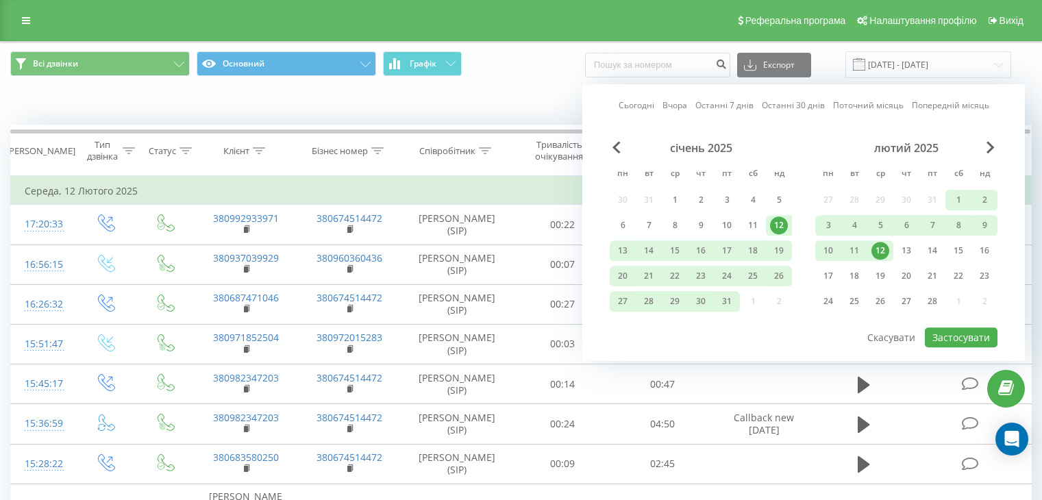 The image size is (1042, 500). What do you see at coordinates (753, 200) in the screenshot?
I see `div: сб 4 січ 2025 р.` at bounding box center [753, 200].